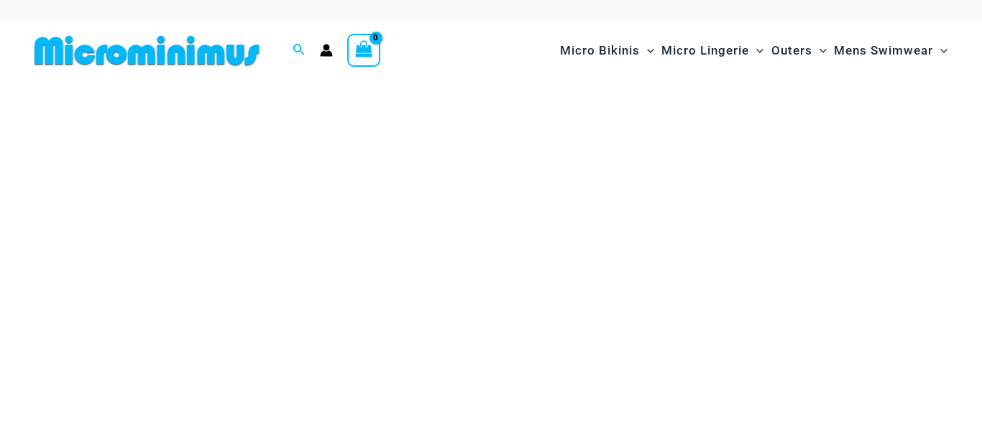 This screenshot has height=430, width=982. Describe the element at coordinates (705, 50) in the screenshot. I see `span: Micro Lingerie` at that location.